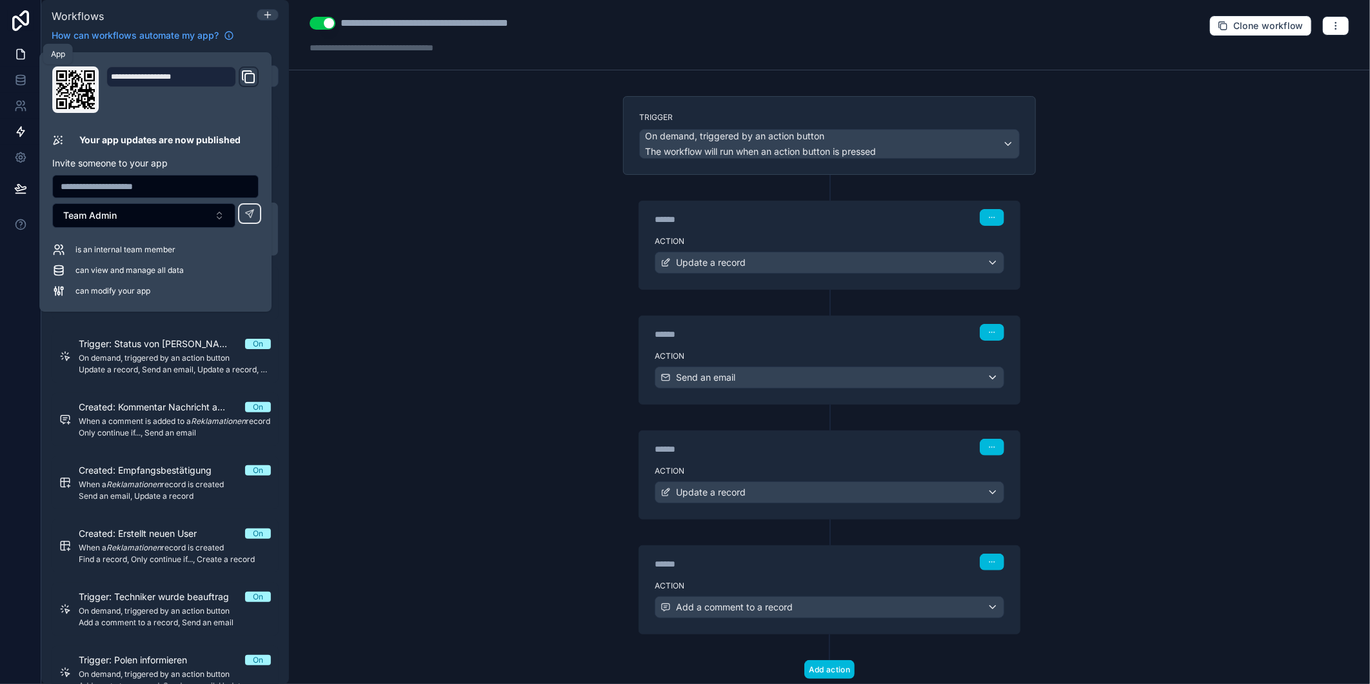  What do you see at coordinates (1268, 26) in the screenshot?
I see `span: Clone workflow` at bounding box center [1268, 26].